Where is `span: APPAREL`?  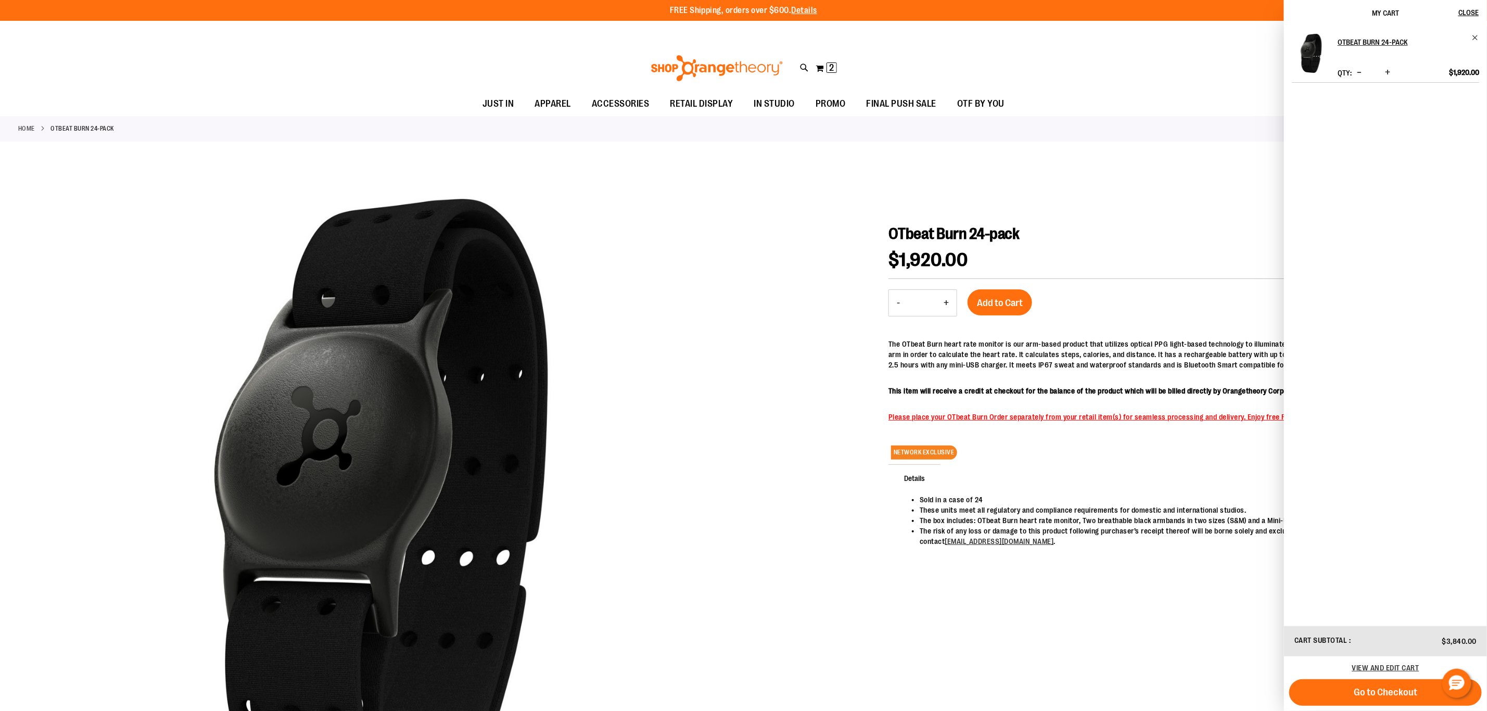 span: APPAREL is located at coordinates (553, 104).